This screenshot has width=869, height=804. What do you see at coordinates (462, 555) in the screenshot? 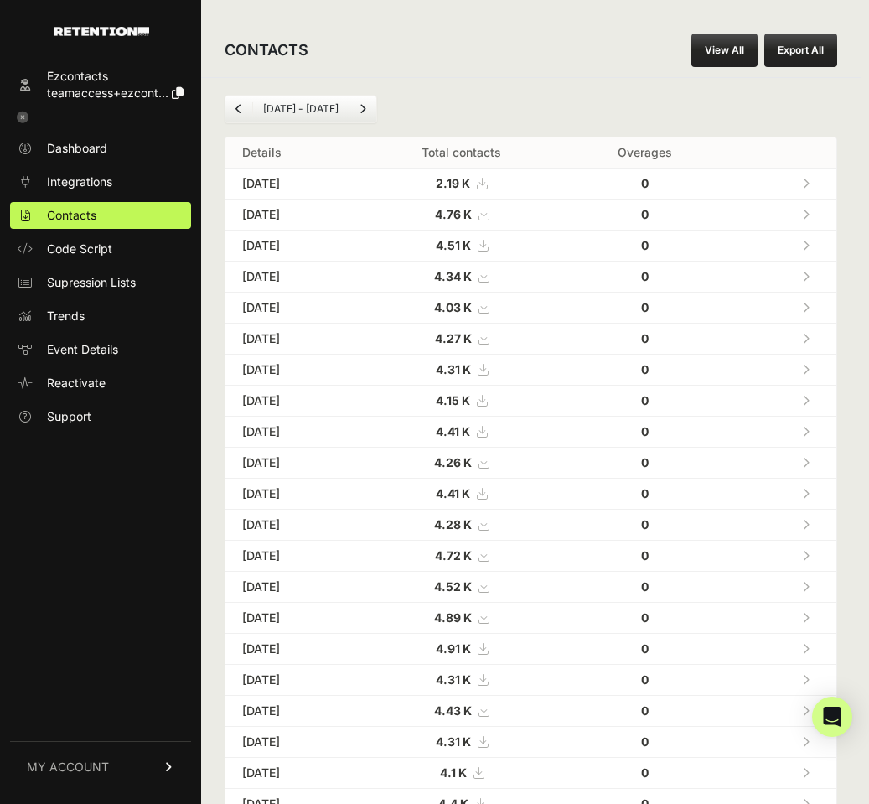
I see `a: 4.72 K` at bounding box center [462, 555].